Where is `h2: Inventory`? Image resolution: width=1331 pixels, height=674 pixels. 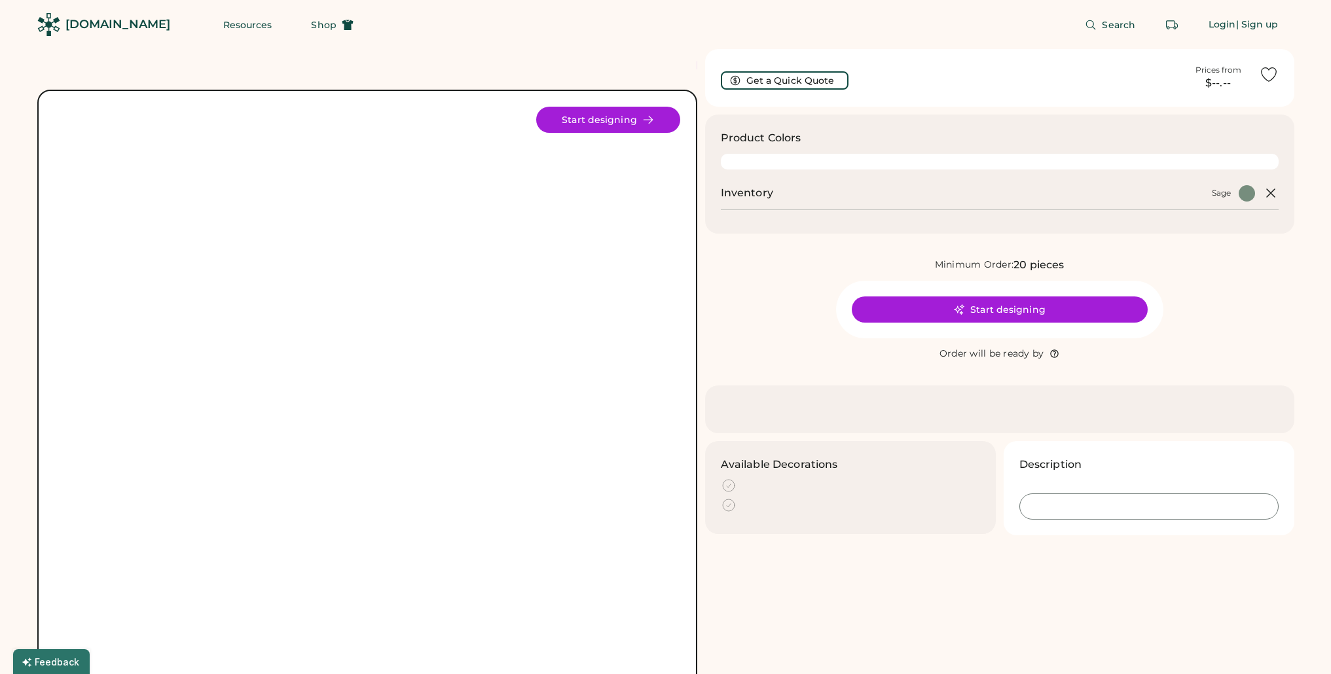 h2: Inventory is located at coordinates (747, 193).